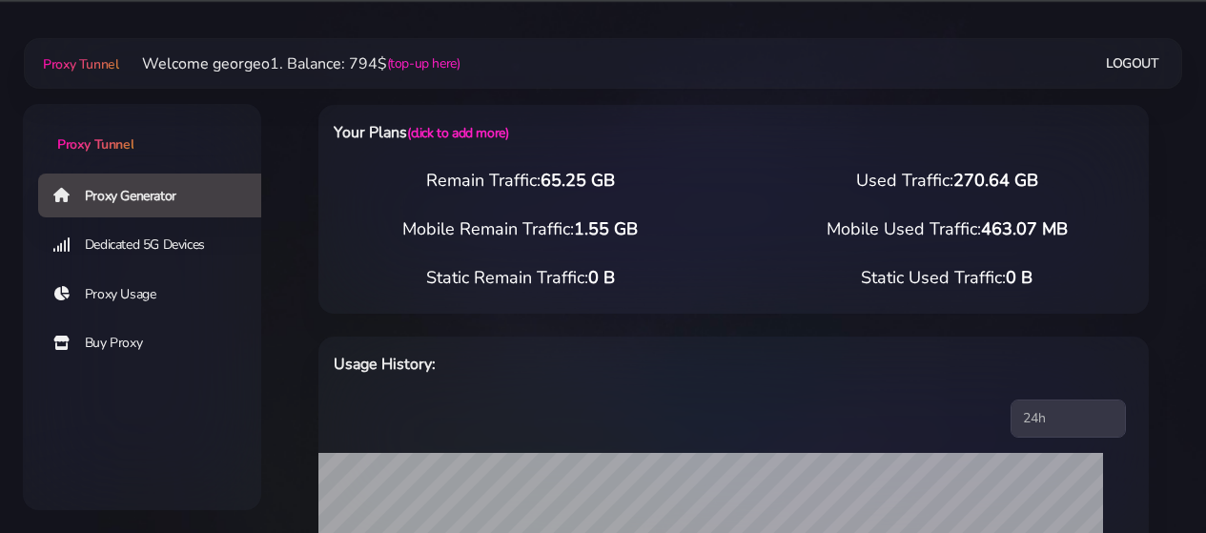 The width and height of the screenshot is (1206, 533). What do you see at coordinates (947, 277) in the screenshot?
I see `div: Static Used Traffic:` at bounding box center [947, 277].